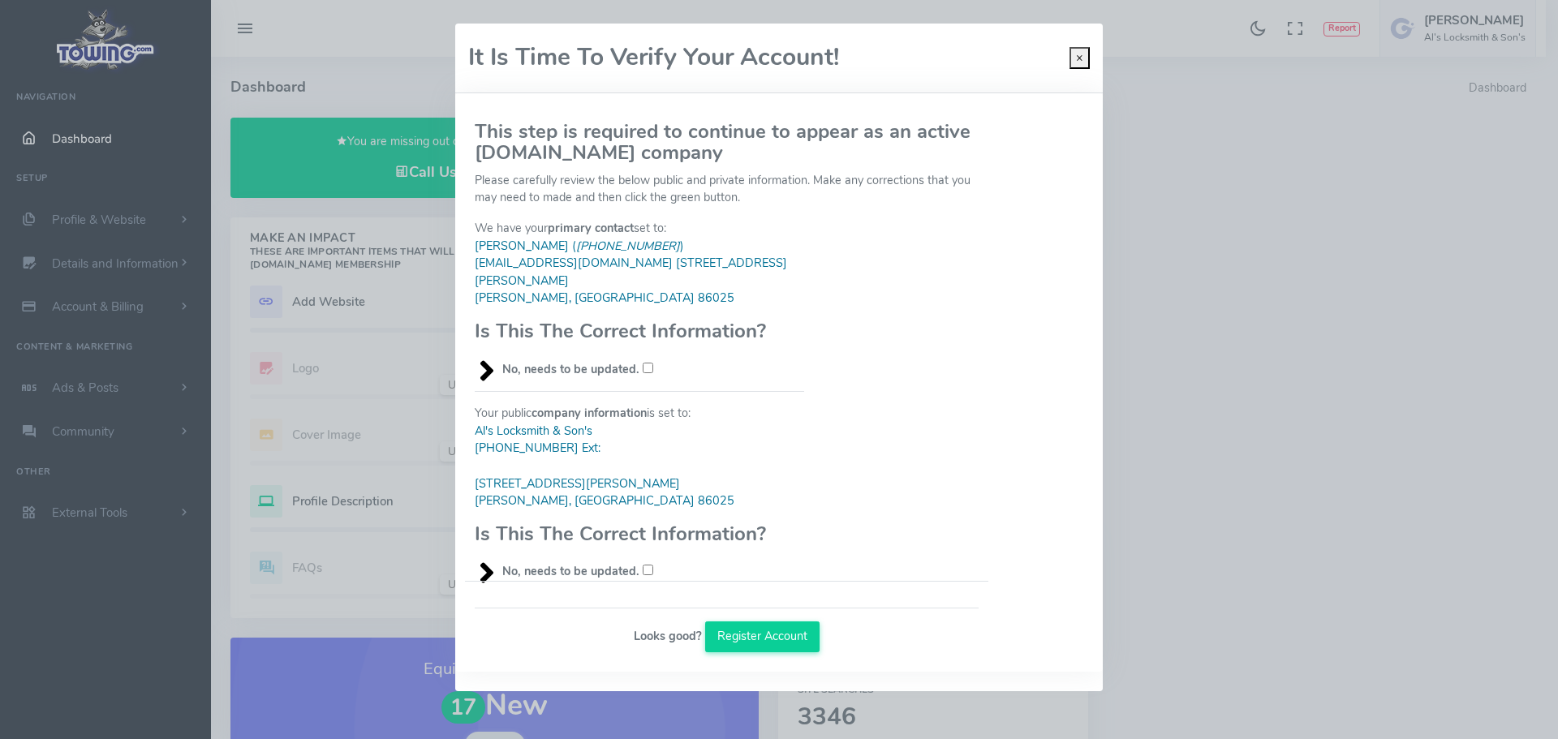 This screenshot has height=739, width=1558. Describe the element at coordinates (653, 58) in the screenshot. I see `h2: It Is Time To Verify Your Account!` at that location.